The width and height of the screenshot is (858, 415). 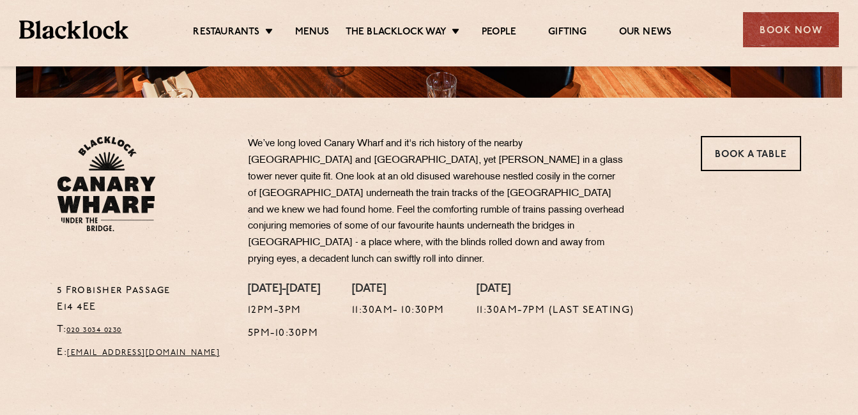 I want to click on a: Gifting, so click(x=567, y=33).